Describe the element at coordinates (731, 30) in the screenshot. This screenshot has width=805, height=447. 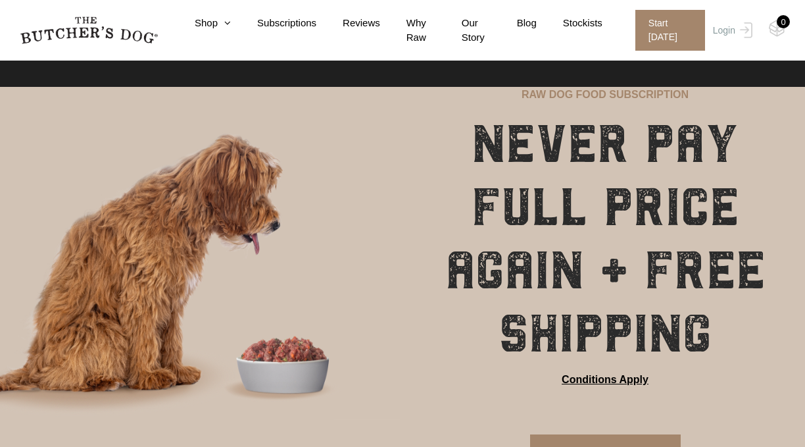
I see `a: Login` at that location.